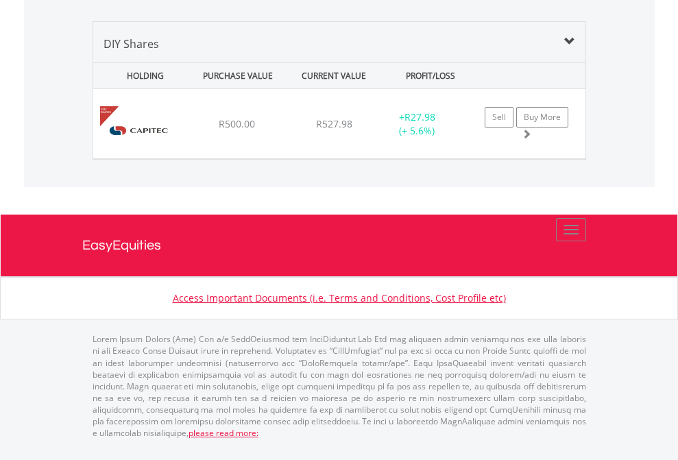 The width and height of the screenshot is (678, 460). What do you see at coordinates (334, 75) in the screenshot?
I see `div: CURRENT VALUE` at bounding box center [334, 75].